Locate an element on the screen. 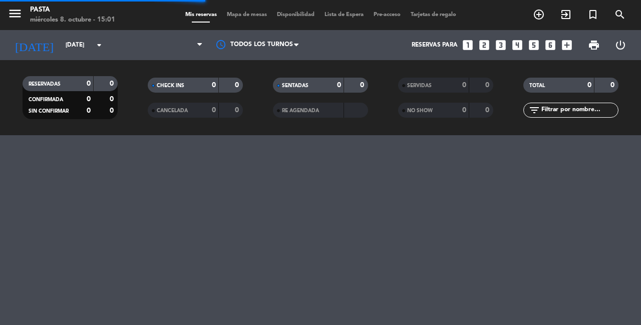  i: add_circle_outline is located at coordinates (539, 15).